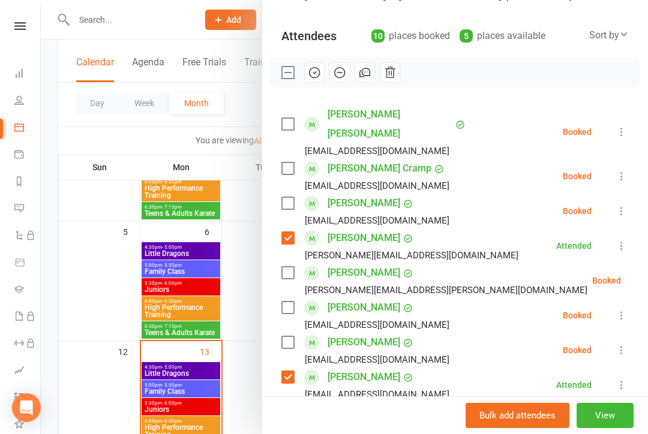 Image resolution: width=648 pixels, height=434 pixels. I want to click on a: Payments, so click(28, 155).